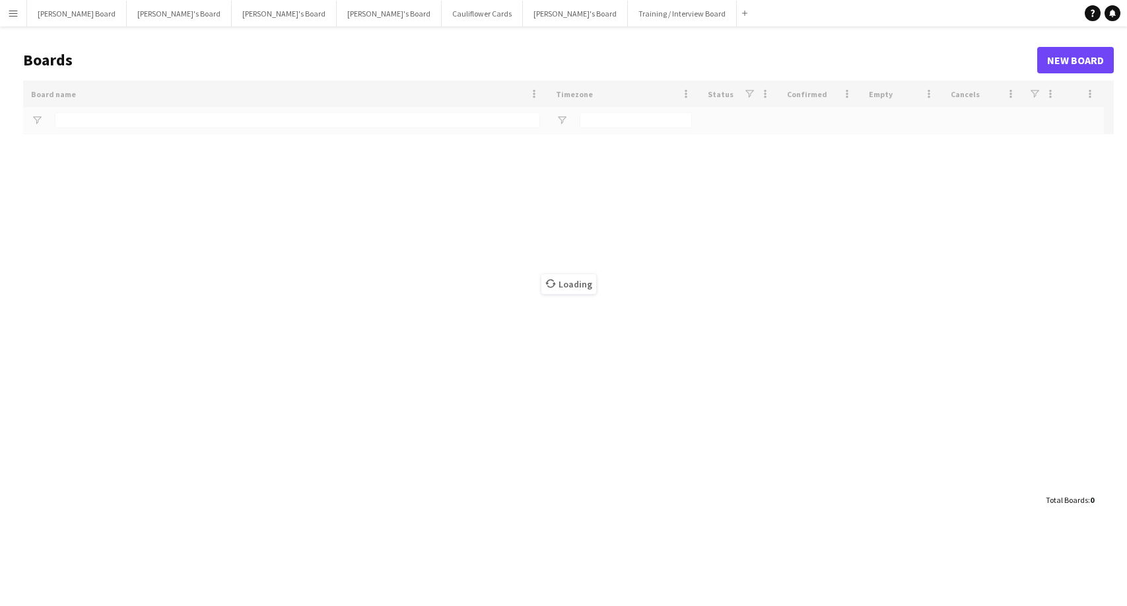 This screenshot has width=1127, height=606. Describe the element at coordinates (1076, 60) in the screenshot. I see `a: New Board` at that location.